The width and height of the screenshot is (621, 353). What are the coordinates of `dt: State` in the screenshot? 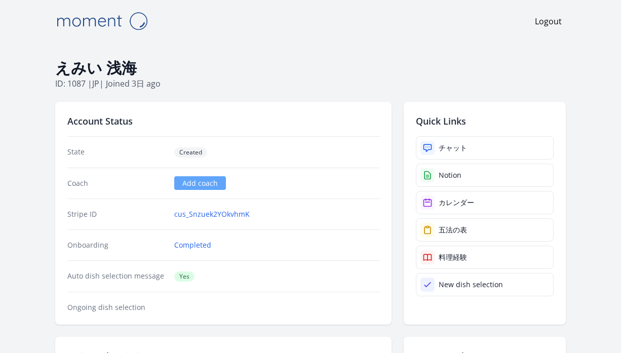 It's located at (116, 152).